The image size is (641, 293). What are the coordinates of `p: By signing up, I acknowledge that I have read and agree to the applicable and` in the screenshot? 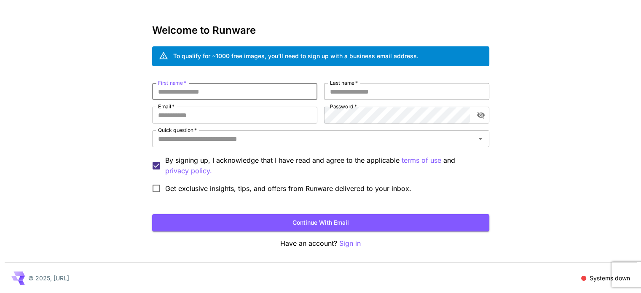 It's located at (324, 166).